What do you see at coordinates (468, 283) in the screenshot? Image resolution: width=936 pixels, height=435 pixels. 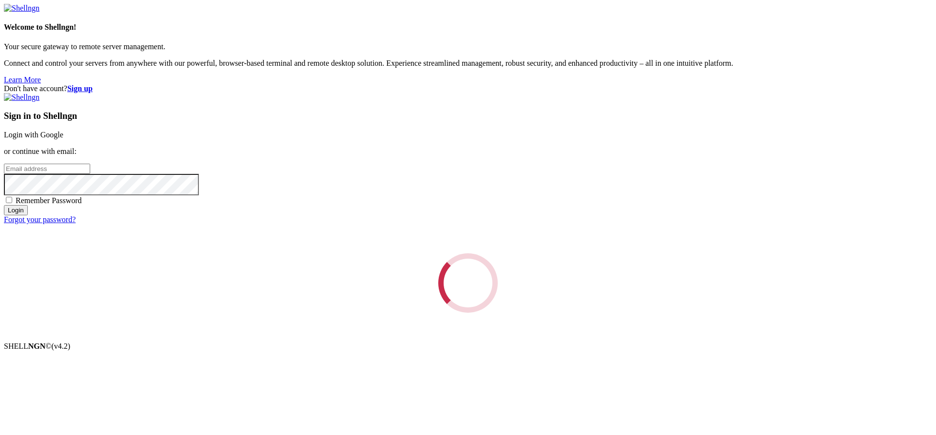 I see `div: Loading...` at bounding box center [468, 283].